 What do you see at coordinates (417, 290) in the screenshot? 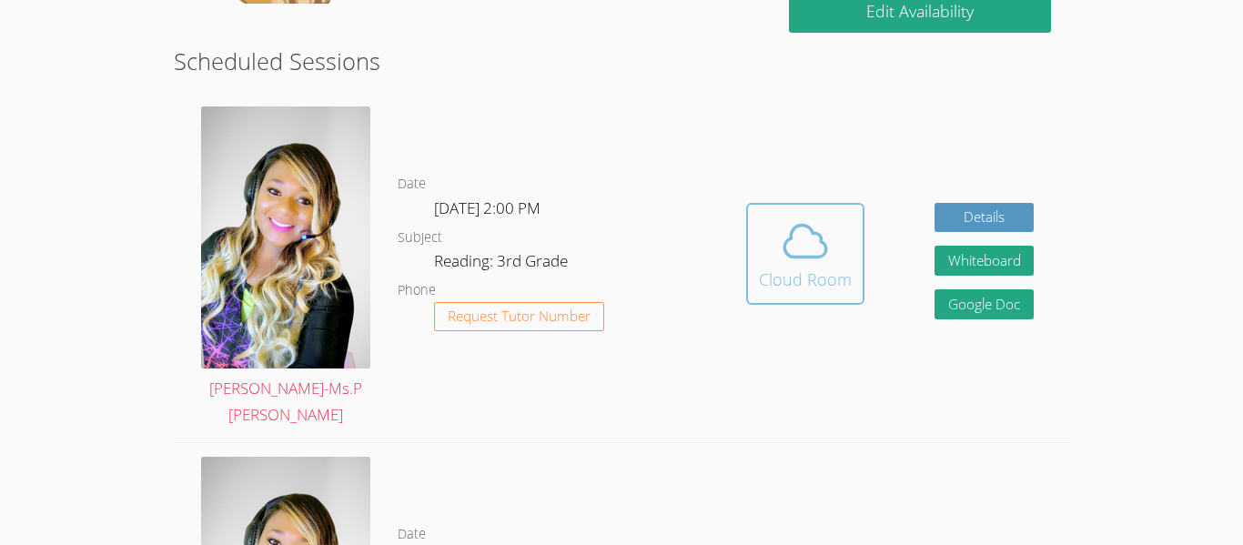
I see `dt: Phone` at bounding box center [417, 290].